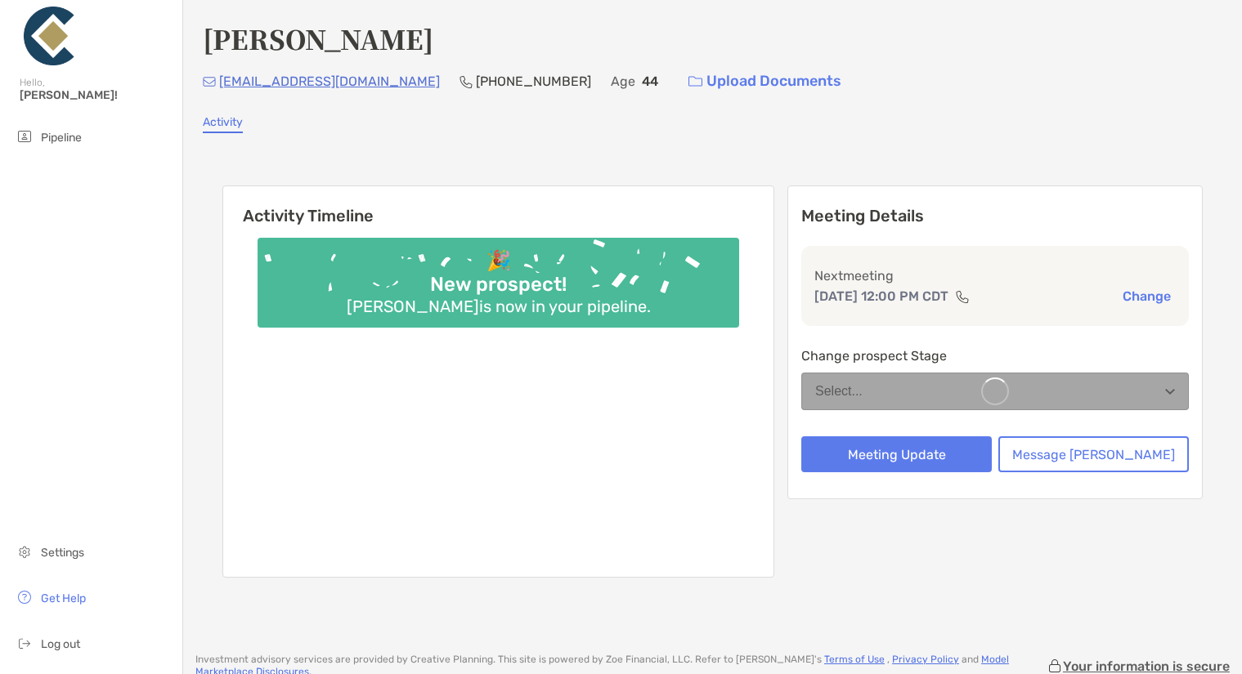 The height and width of the screenshot is (674, 1242). Describe the element at coordinates (995, 356) in the screenshot. I see `p: Change prospect Stage` at that location.